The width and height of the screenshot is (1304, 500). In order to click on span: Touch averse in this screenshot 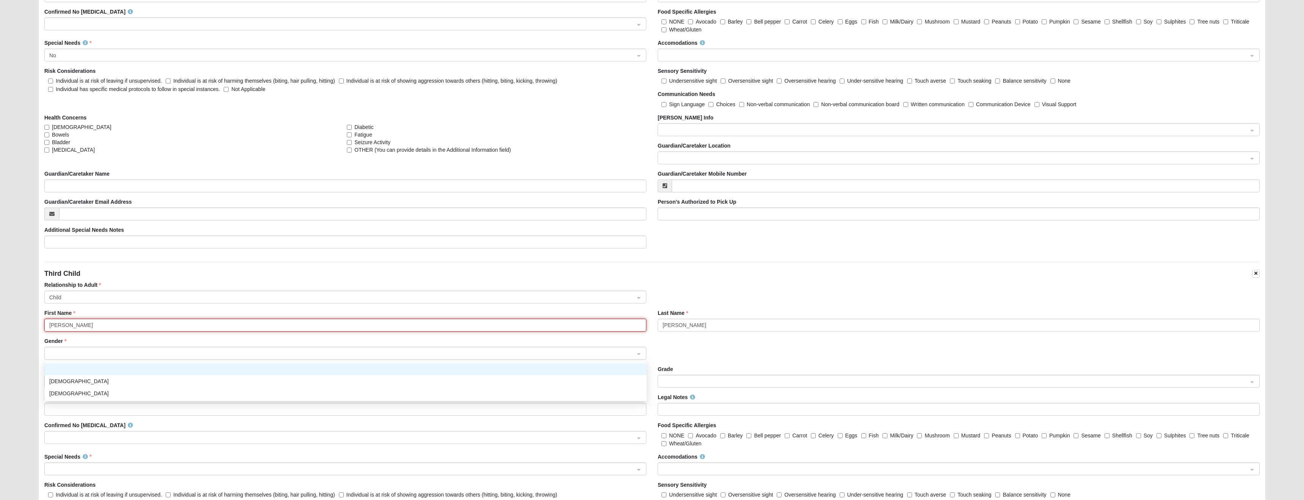, I will do `click(930, 81)`.